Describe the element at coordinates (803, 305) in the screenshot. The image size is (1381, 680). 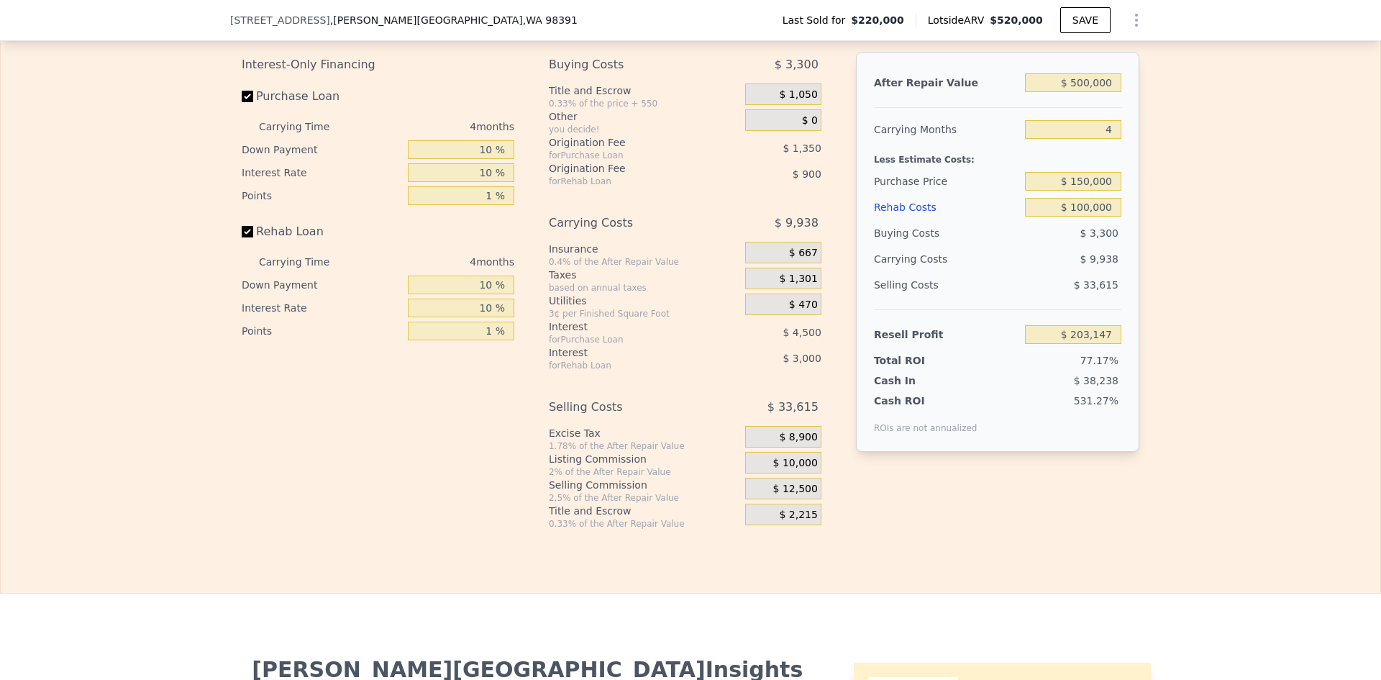
I see `span: $ 470` at that location.